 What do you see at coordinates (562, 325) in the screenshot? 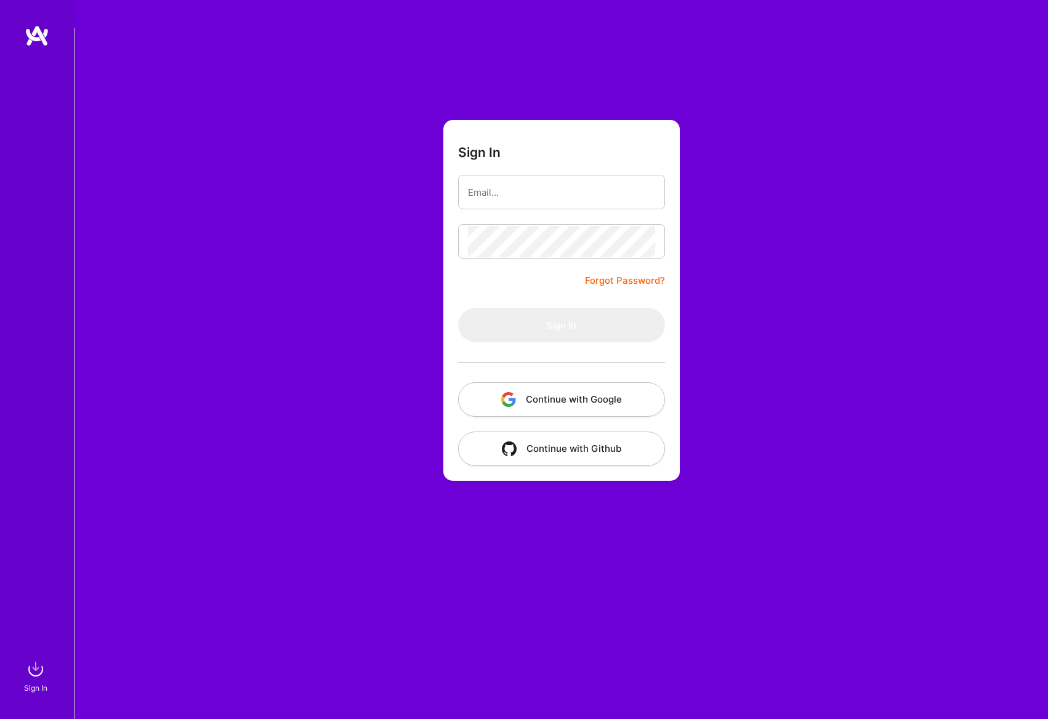
I see `button: Sign In` at bounding box center [562, 325].